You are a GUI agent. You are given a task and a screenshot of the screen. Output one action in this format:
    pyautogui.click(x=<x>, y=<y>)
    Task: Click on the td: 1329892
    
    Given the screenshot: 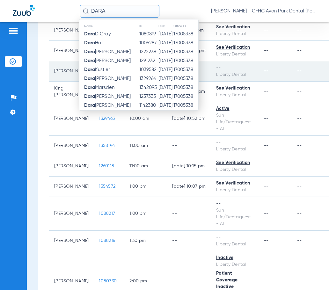 What is the action you would take?
    pyautogui.click(x=149, y=114)
    